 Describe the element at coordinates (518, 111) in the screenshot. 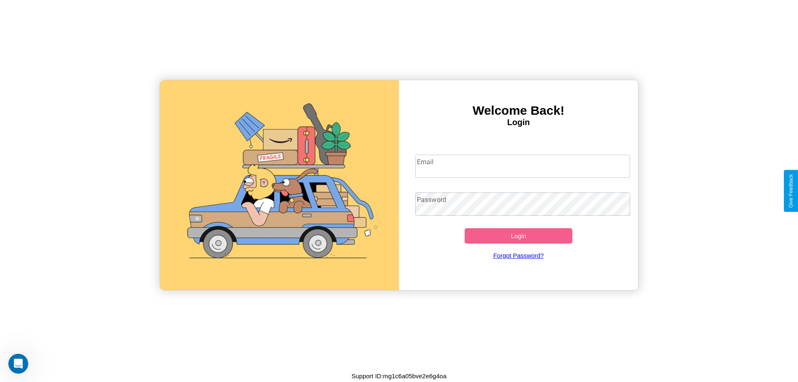

I see `h3: Welcome Back!` at that location.